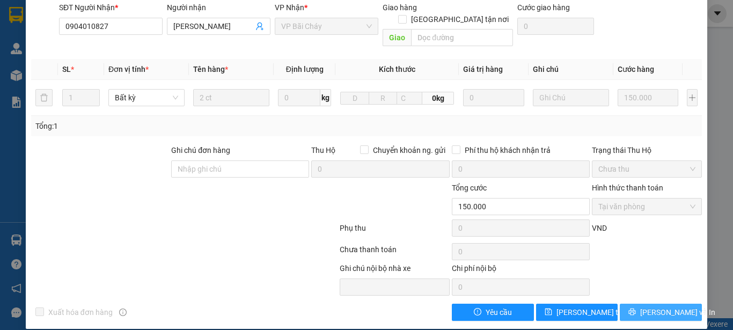  Describe the element at coordinates (521, 271) in the screenshot. I see `div: Chi phí nội bộ` at that location.